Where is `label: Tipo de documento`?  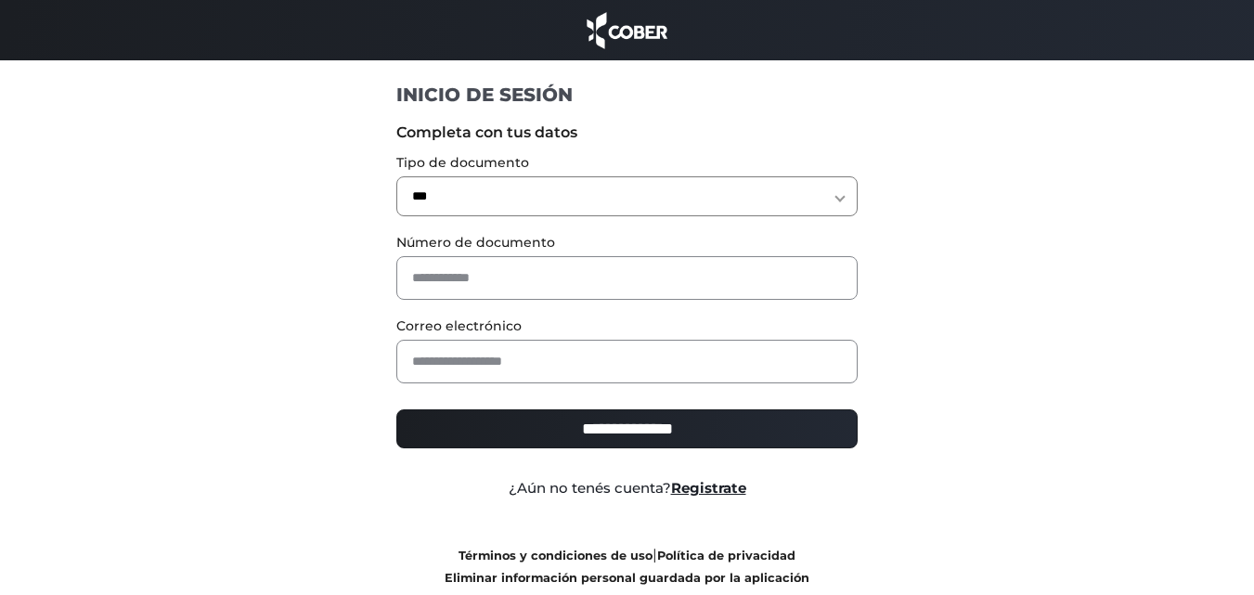 label: Tipo de documento is located at coordinates (627, 162).